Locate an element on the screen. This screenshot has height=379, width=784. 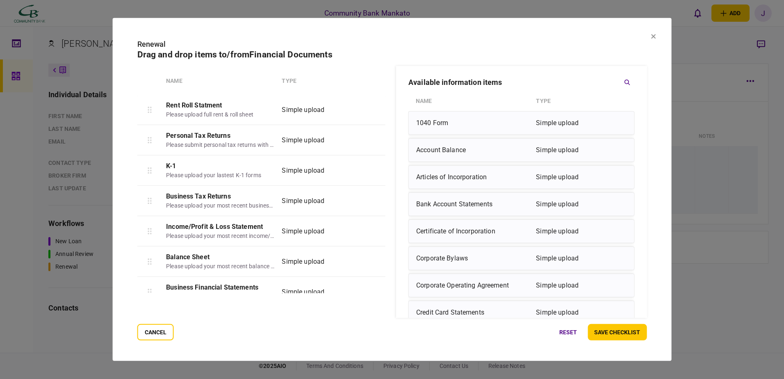
div: Corporate BylawsSimple upload is located at coordinates (521, 258).